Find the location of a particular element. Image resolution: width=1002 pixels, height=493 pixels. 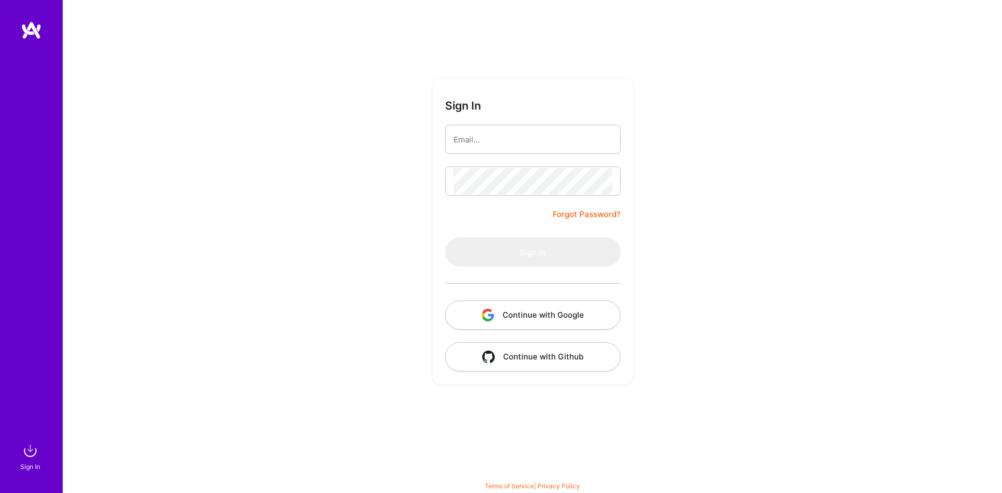

img: sign in is located at coordinates (30, 451).